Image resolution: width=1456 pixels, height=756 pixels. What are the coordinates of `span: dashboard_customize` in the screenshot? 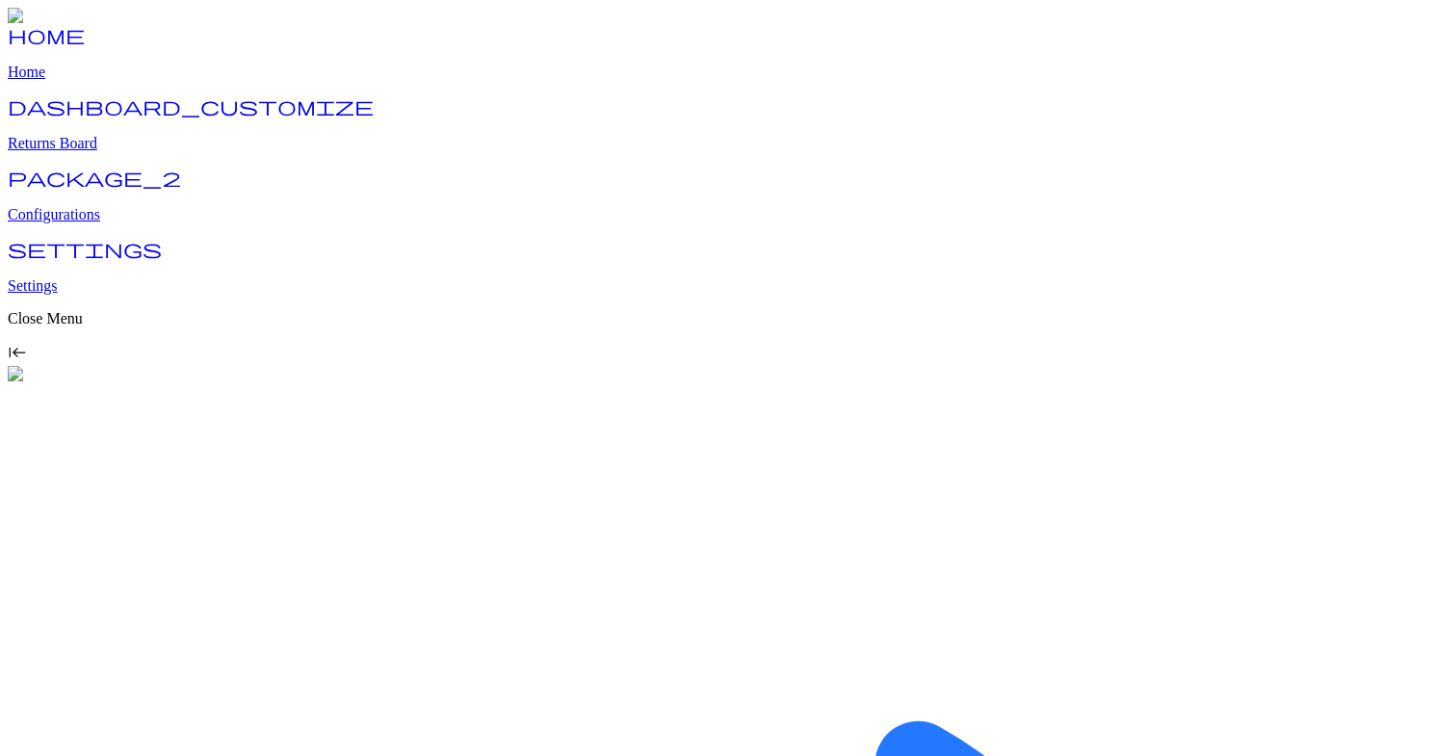 It's located at (191, 106).